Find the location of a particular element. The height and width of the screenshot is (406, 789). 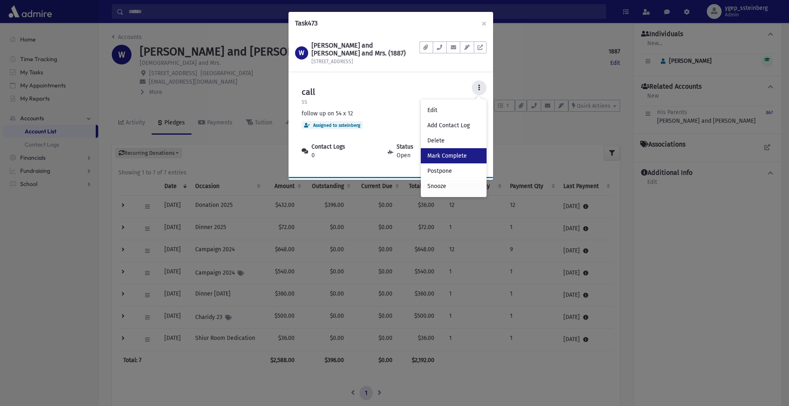

span: Open is located at coordinates (405, 155).